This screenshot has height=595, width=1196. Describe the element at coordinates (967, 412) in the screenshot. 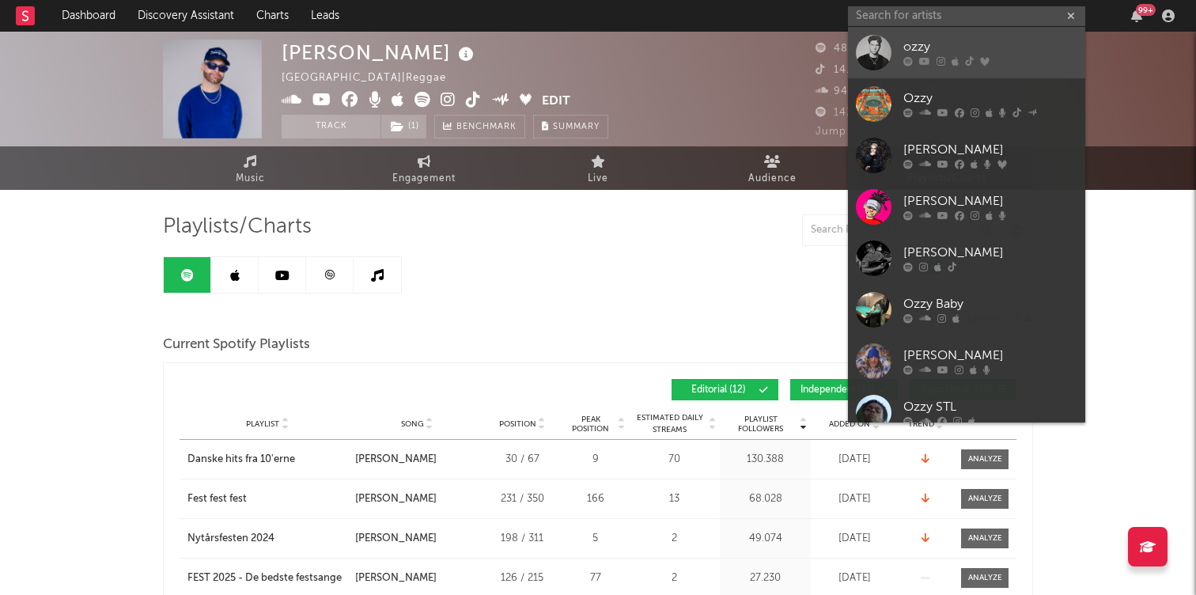

I see `a: Ozzy STL` at that location.